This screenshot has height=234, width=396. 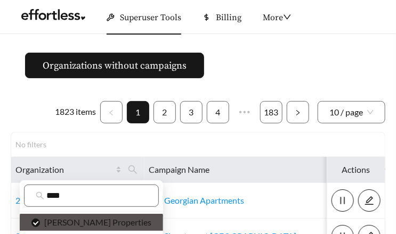 What do you see at coordinates (138, 112) in the screenshot?
I see `li: 1` at bounding box center [138, 112].